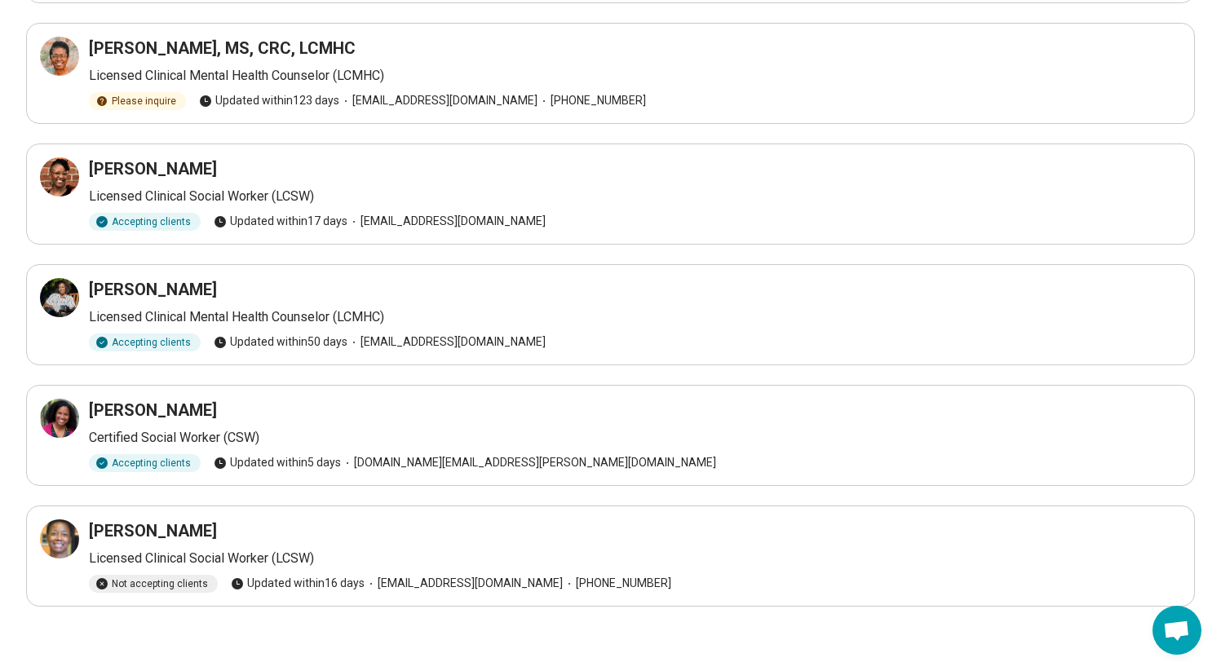 This screenshot has width=1221, height=671. Describe the element at coordinates (281, 342) in the screenshot. I see `span: Updated within 50 days` at that location.